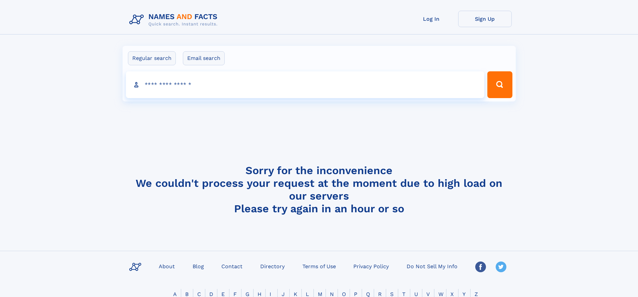 The width and height of the screenshot is (638, 297). I want to click on a: Terms of Use, so click(319, 266).